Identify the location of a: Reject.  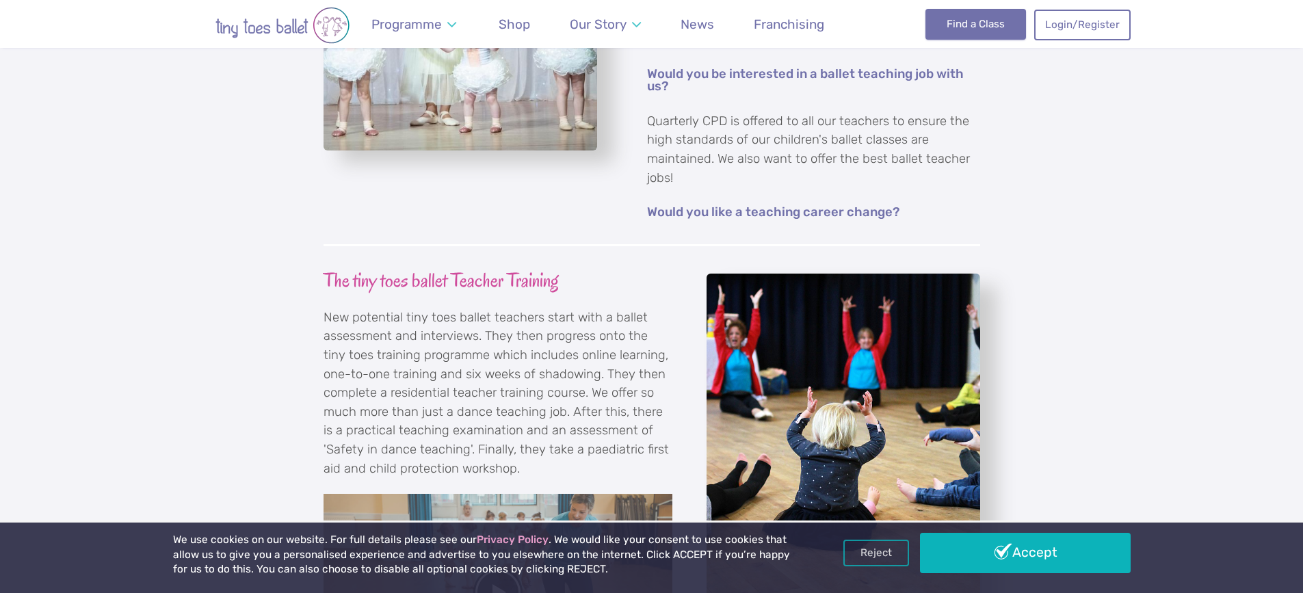
(876, 553).